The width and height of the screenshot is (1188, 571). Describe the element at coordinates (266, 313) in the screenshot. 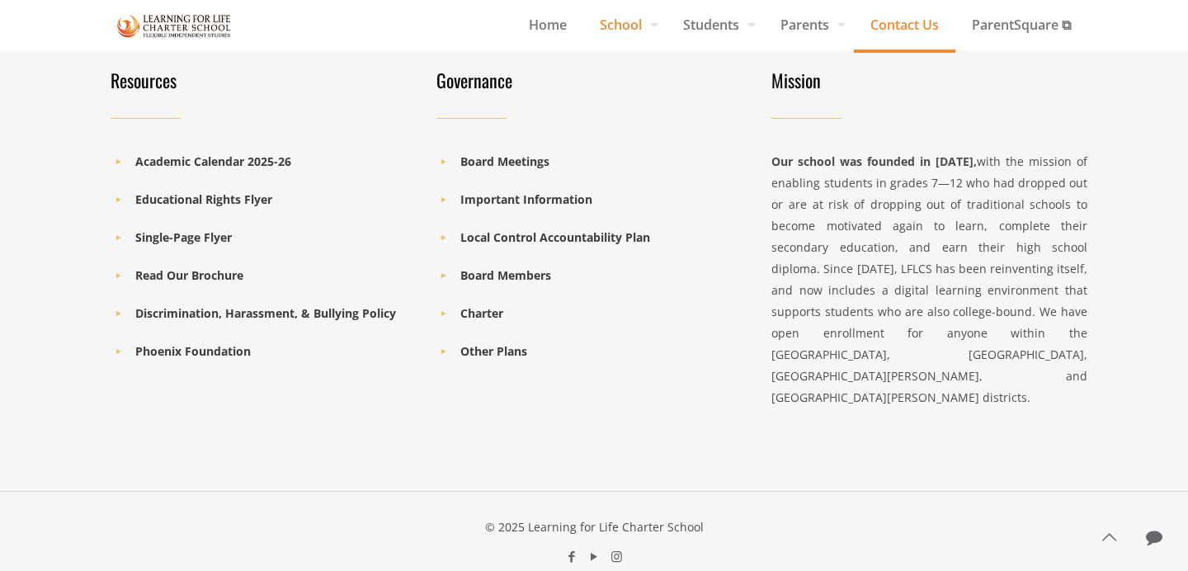

I see `a: Discrimination, Harassment, & Bullying Policy` at that location.